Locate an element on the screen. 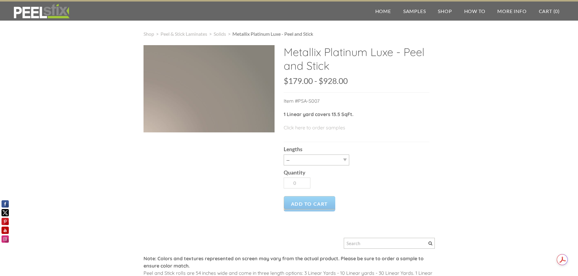 The image size is (578, 276). span: Shop is located at coordinates (149, 34).